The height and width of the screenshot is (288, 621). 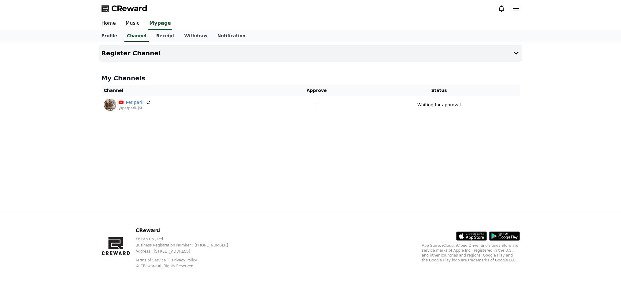 I want to click on a: Privacy Policy, so click(x=185, y=261).